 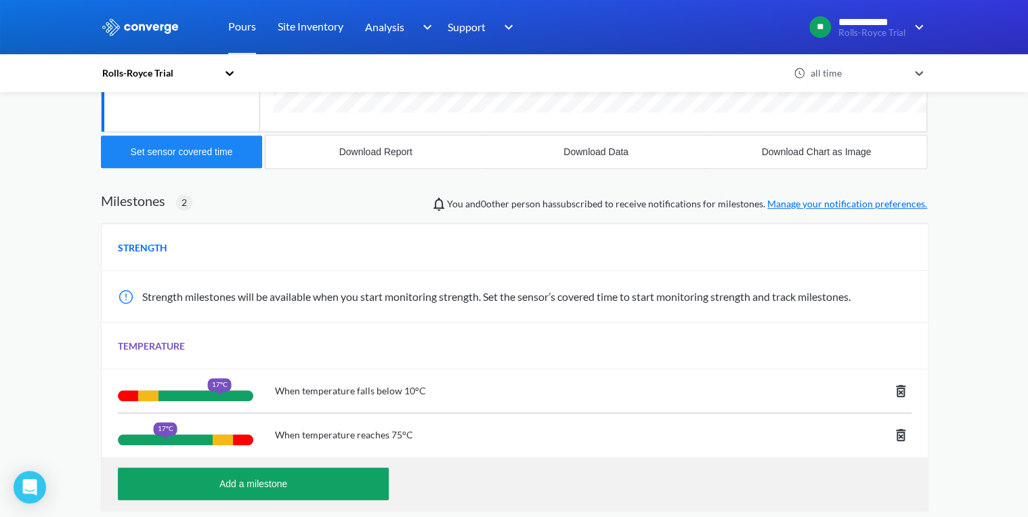 I want to click on span: 2, so click(x=184, y=203).